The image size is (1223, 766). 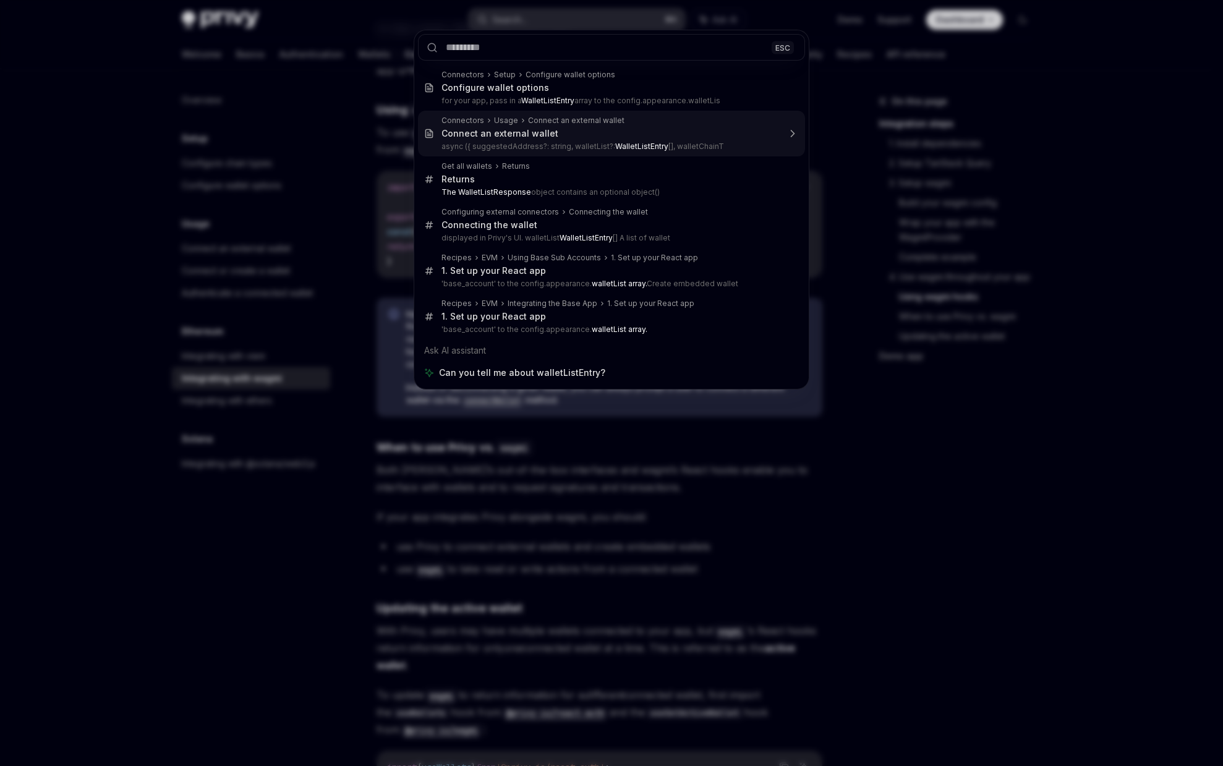 I want to click on p: object contains an optional object(), so click(x=610, y=192).